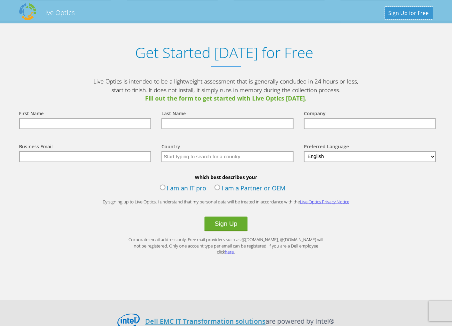 Image resolution: width=452 pixels, height=326 pixels. I want to click on label: Preferred Language, so click(326, 147).